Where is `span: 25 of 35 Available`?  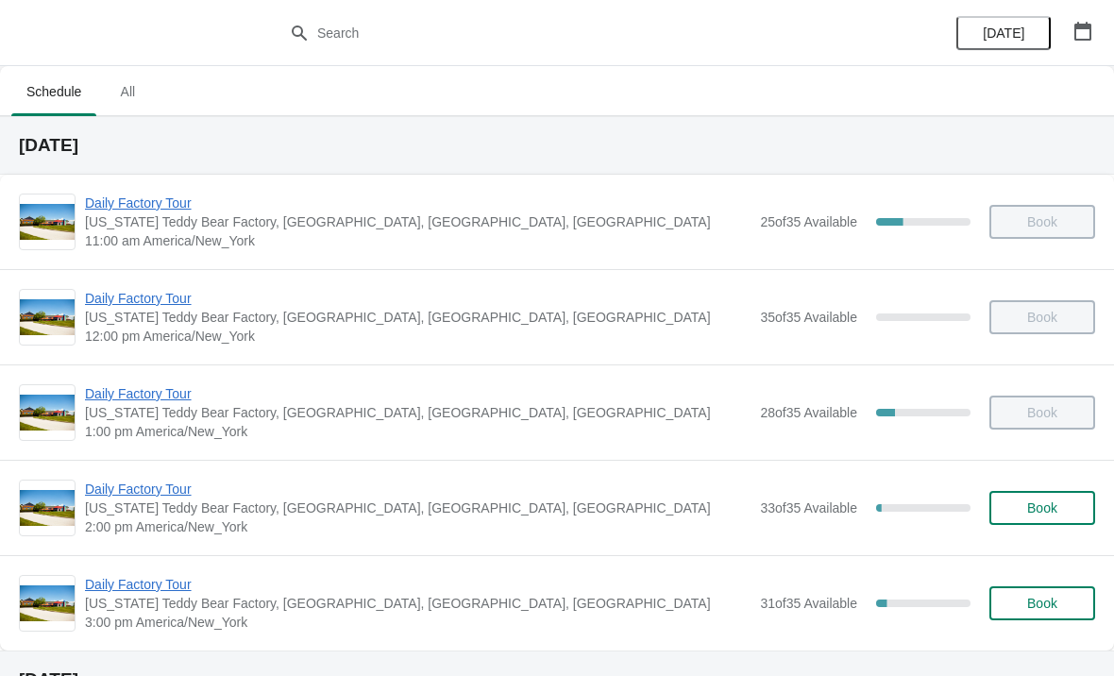 span: 25 of 35 Available is located at coordinates (808, 222).